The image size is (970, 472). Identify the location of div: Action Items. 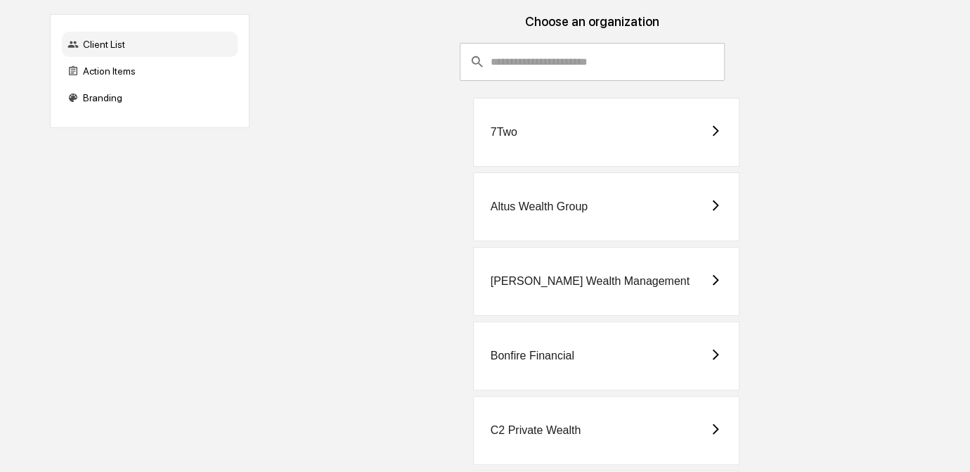
(150, 71).